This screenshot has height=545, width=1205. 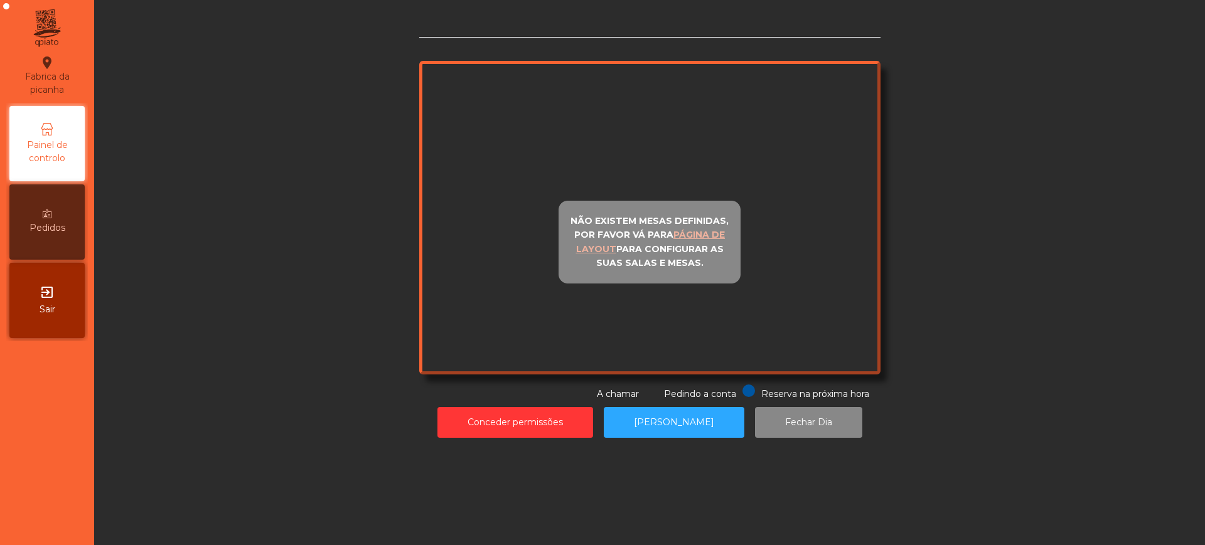 I want to click on button: Fechar Dia, so click(x=808, y=422).